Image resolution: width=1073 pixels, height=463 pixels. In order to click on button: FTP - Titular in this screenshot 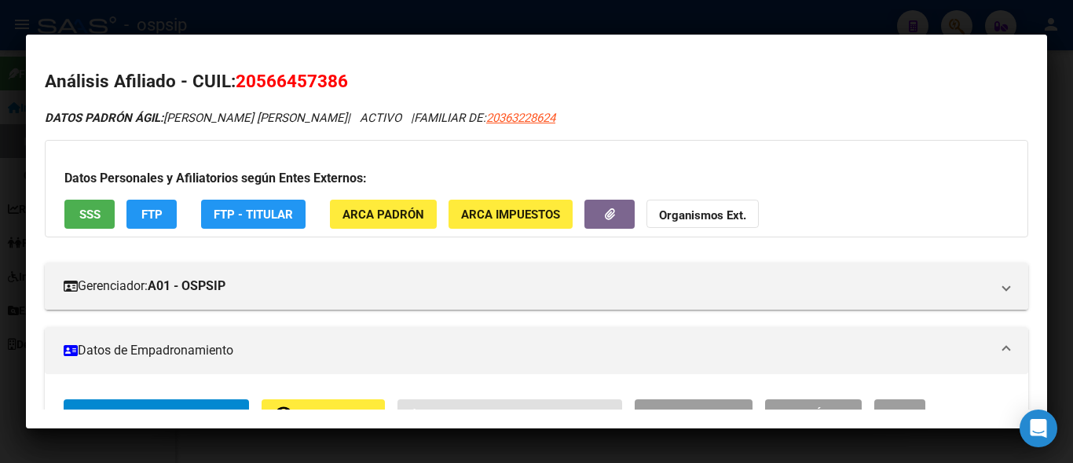, I will do `click(253, 214)`.